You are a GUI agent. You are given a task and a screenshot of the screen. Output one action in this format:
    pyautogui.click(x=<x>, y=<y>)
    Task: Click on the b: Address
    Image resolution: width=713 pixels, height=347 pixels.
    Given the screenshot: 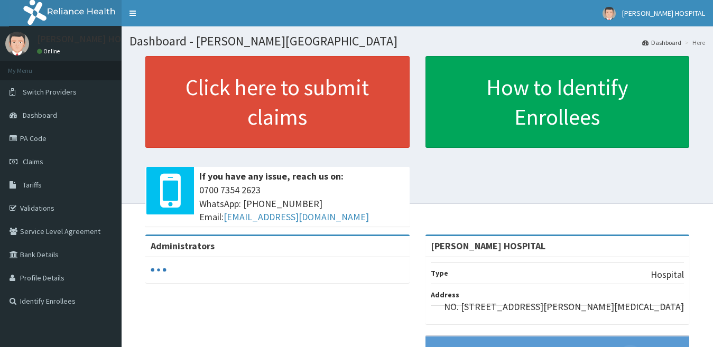 What is the action you would take?
    pyautogui.click(x=445, y=295)
    